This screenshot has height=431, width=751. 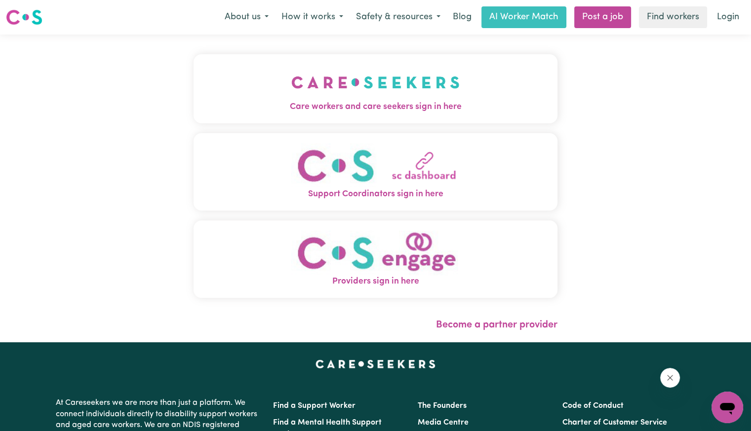 What do you see at coordinates (443, 423) in the screenshot?
I see `a: Media Centre` at bounding box center [443, 423].